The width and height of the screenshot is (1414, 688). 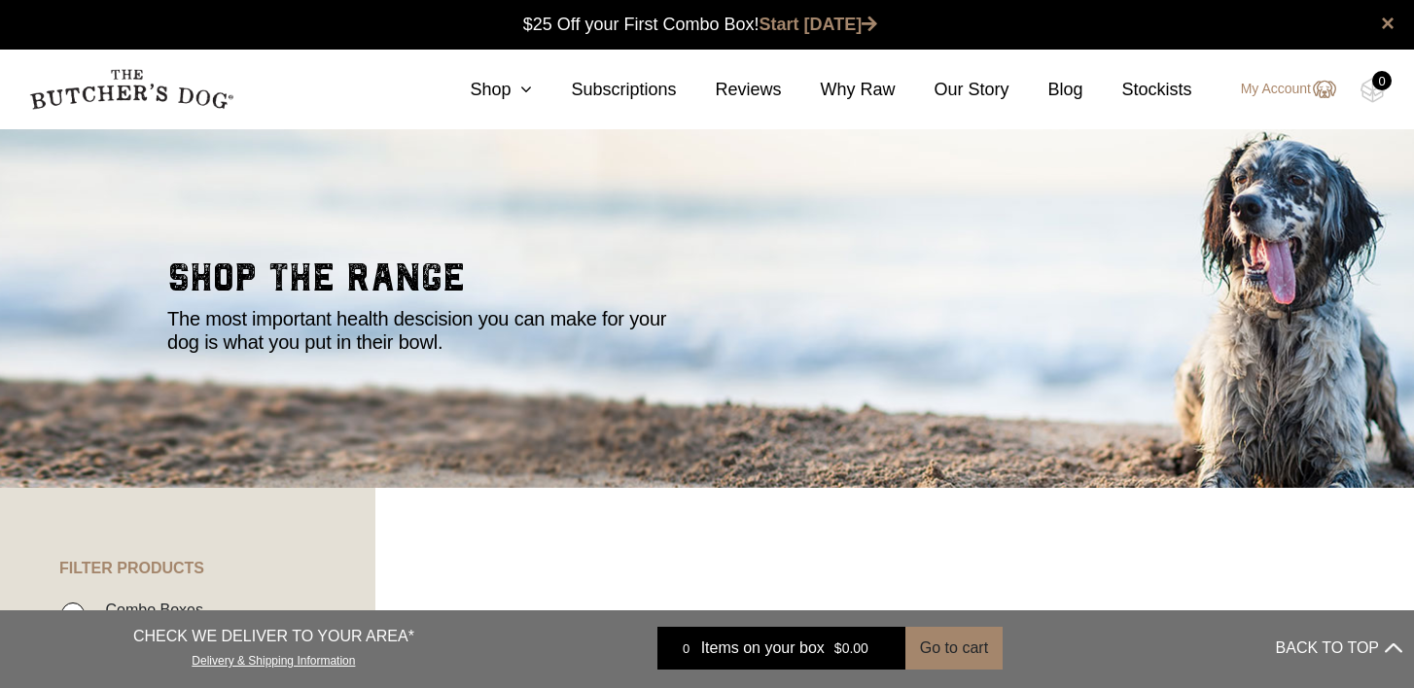 What do you see at coordinates (1339, 649) in the screenshot?
I see `button: BACK TO TOP` at bounding box center [1339, 649].